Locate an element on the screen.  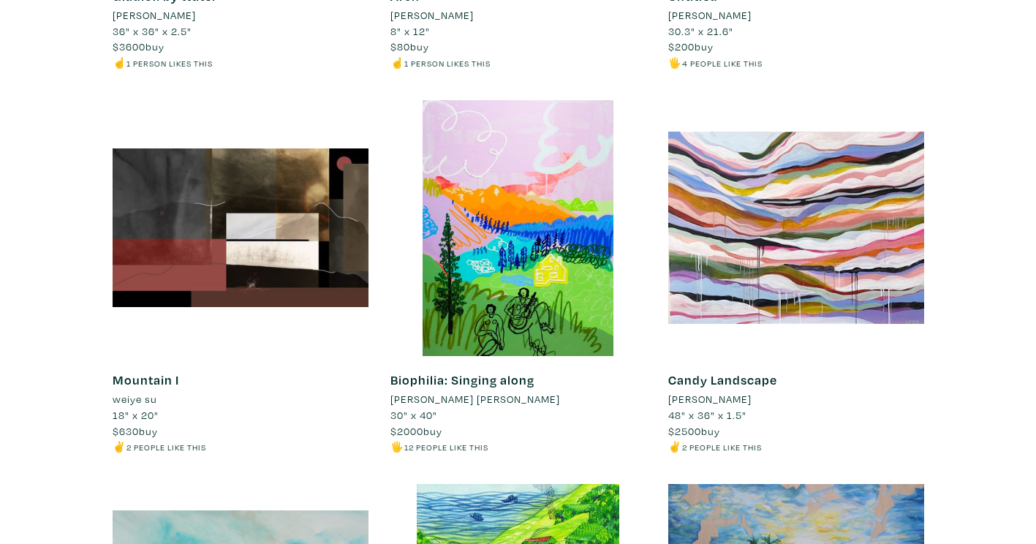
span: 8" x 12" is located at coordinates (410, 31).